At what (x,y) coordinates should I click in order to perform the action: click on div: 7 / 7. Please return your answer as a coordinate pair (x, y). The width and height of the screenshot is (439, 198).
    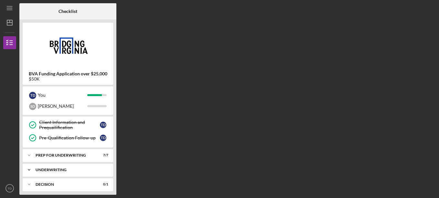
    Looking at the image, I should click on (102, 155).